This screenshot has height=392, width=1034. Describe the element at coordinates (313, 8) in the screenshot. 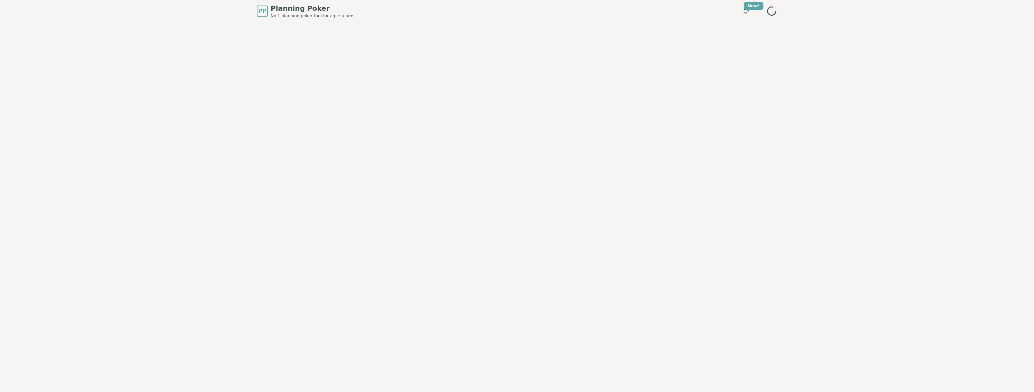

I see `span: Planning Poker` at that location.